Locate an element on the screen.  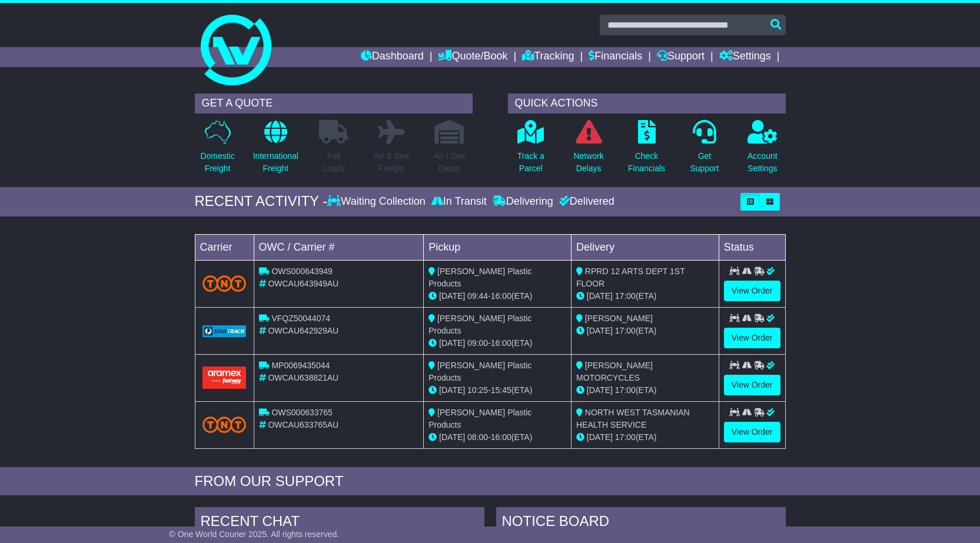
p: Domestic Freight is located at coordinates (217, 162).